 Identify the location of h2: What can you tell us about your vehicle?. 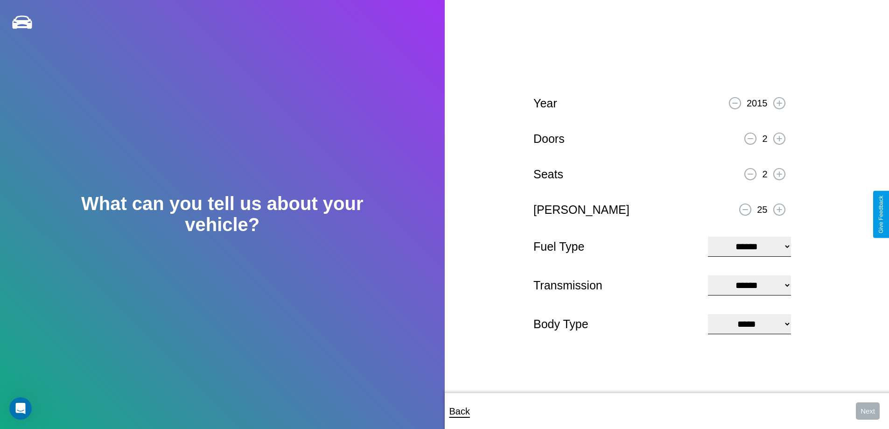
(222, 214).